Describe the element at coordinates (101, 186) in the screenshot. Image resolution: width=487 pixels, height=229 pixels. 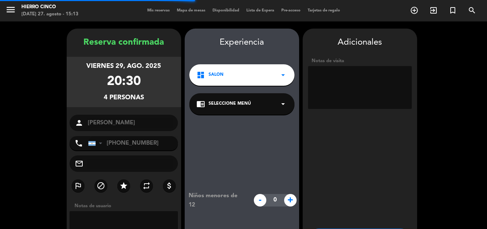
I see `i: block` at that location.